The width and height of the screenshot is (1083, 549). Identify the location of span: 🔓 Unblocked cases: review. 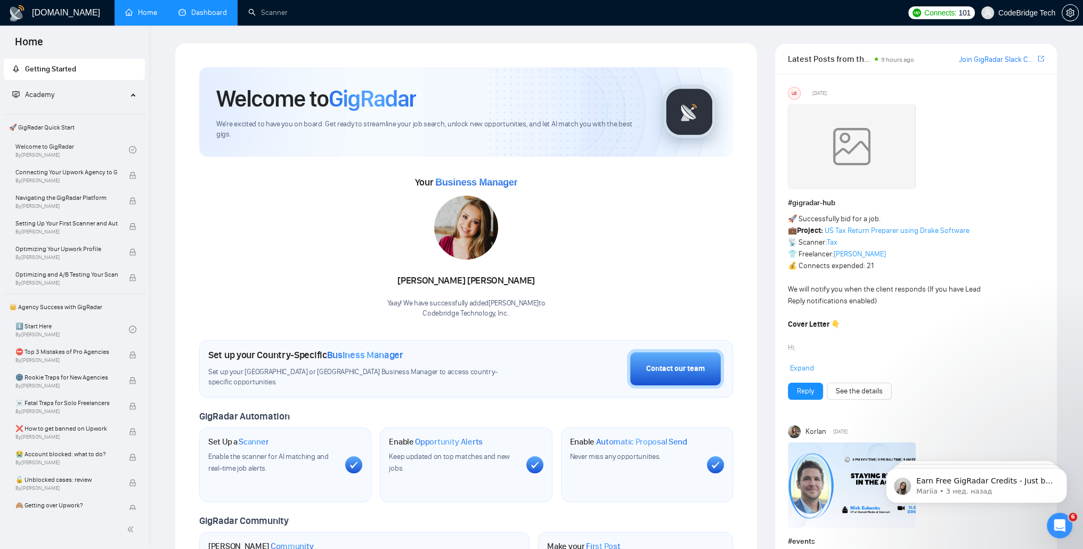
(67, 480).